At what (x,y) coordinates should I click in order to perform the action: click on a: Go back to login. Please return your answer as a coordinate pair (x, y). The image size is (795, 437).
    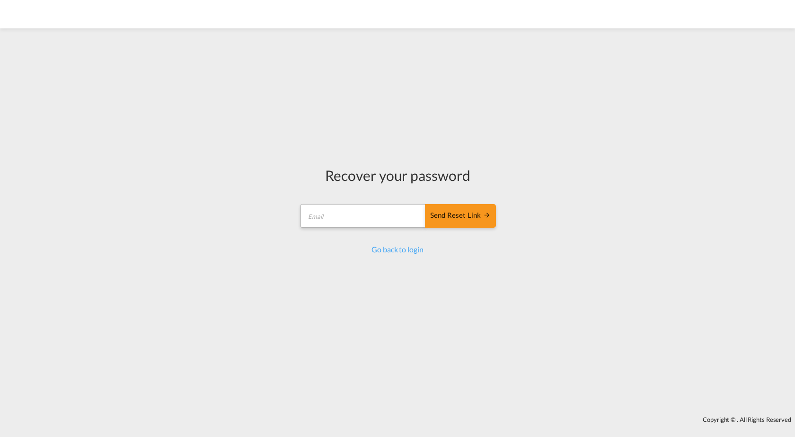
    Looking at the image, I should click on (397, 249).